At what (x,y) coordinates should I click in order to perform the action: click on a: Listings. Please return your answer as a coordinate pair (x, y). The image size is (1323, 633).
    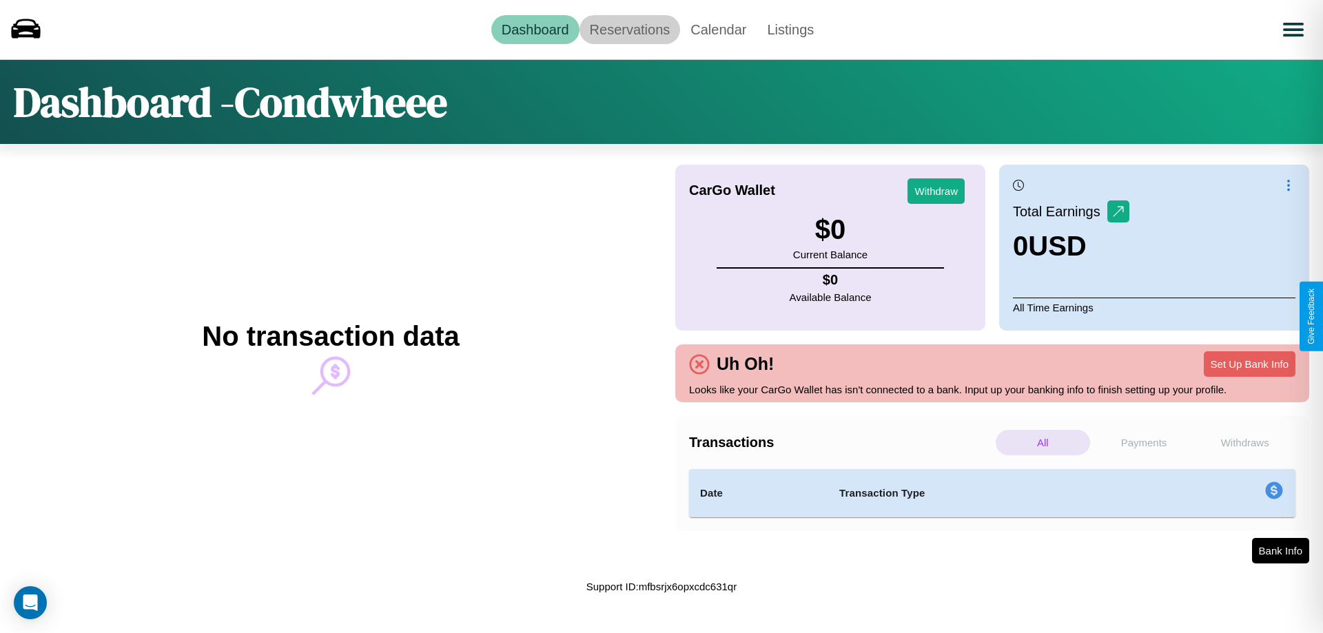
    Looking at the image, I should click on (790, 30).